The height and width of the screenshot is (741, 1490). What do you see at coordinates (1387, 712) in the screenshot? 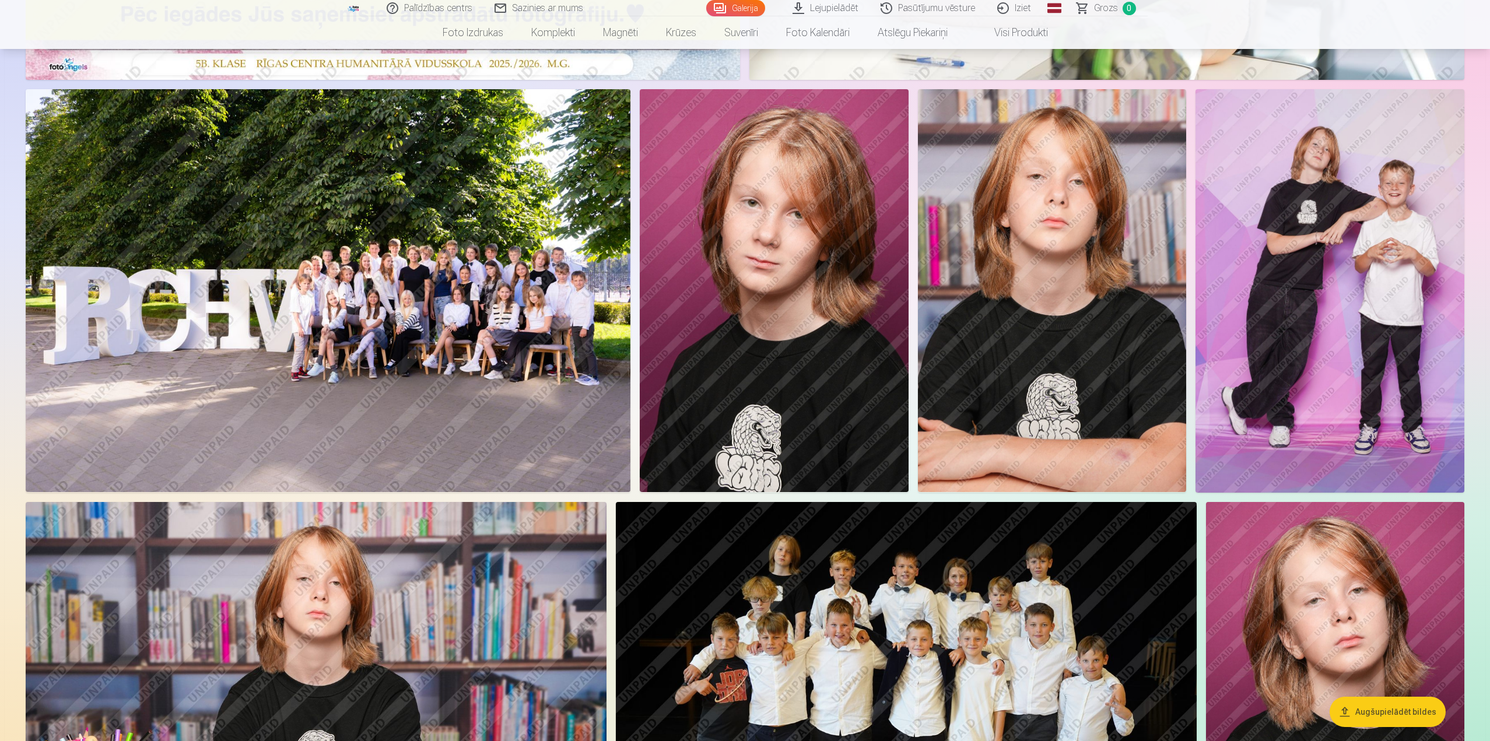
I see `button: Augšupielādēt bildes` at bounding box center [1387, 712].